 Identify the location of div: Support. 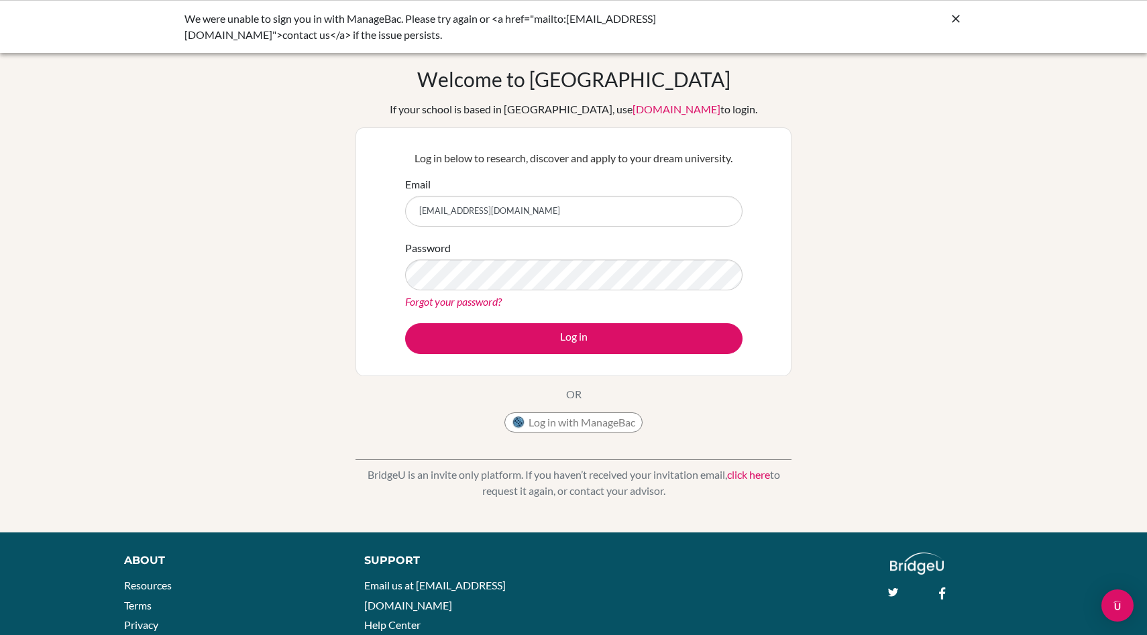
(461, 561).